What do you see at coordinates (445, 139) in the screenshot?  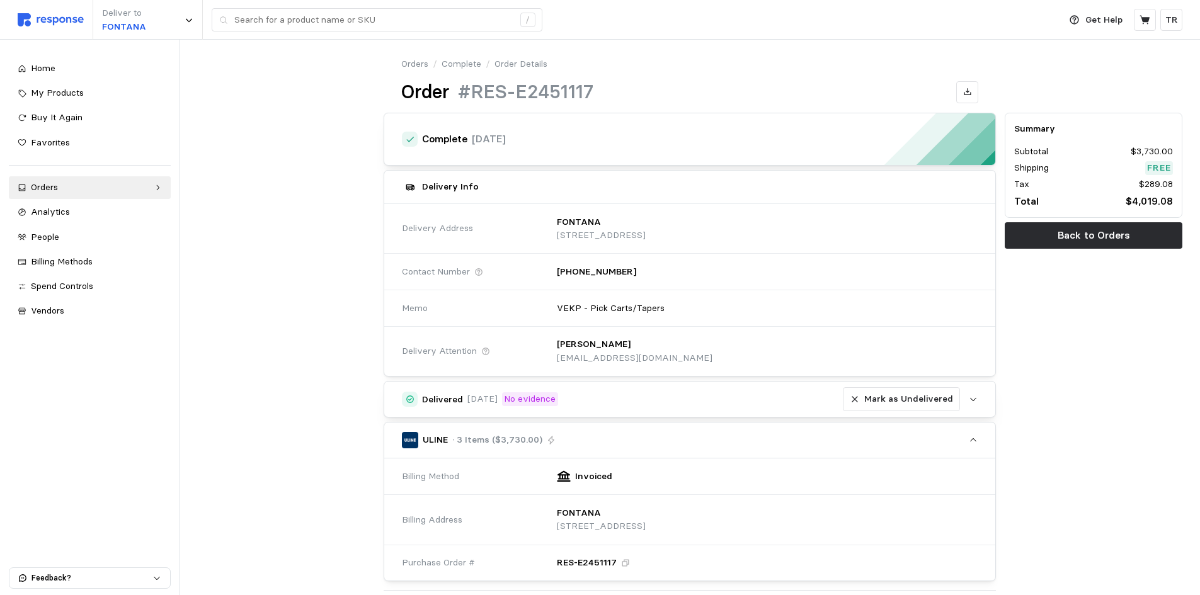 I see `h4: Complete` at bounding box center [445, 139].